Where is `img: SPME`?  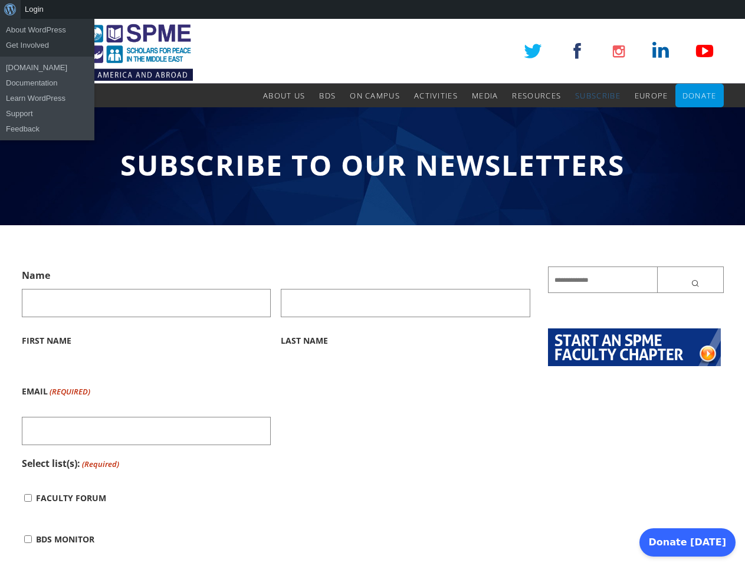
img: SPME is located at coordinates (107, 51).